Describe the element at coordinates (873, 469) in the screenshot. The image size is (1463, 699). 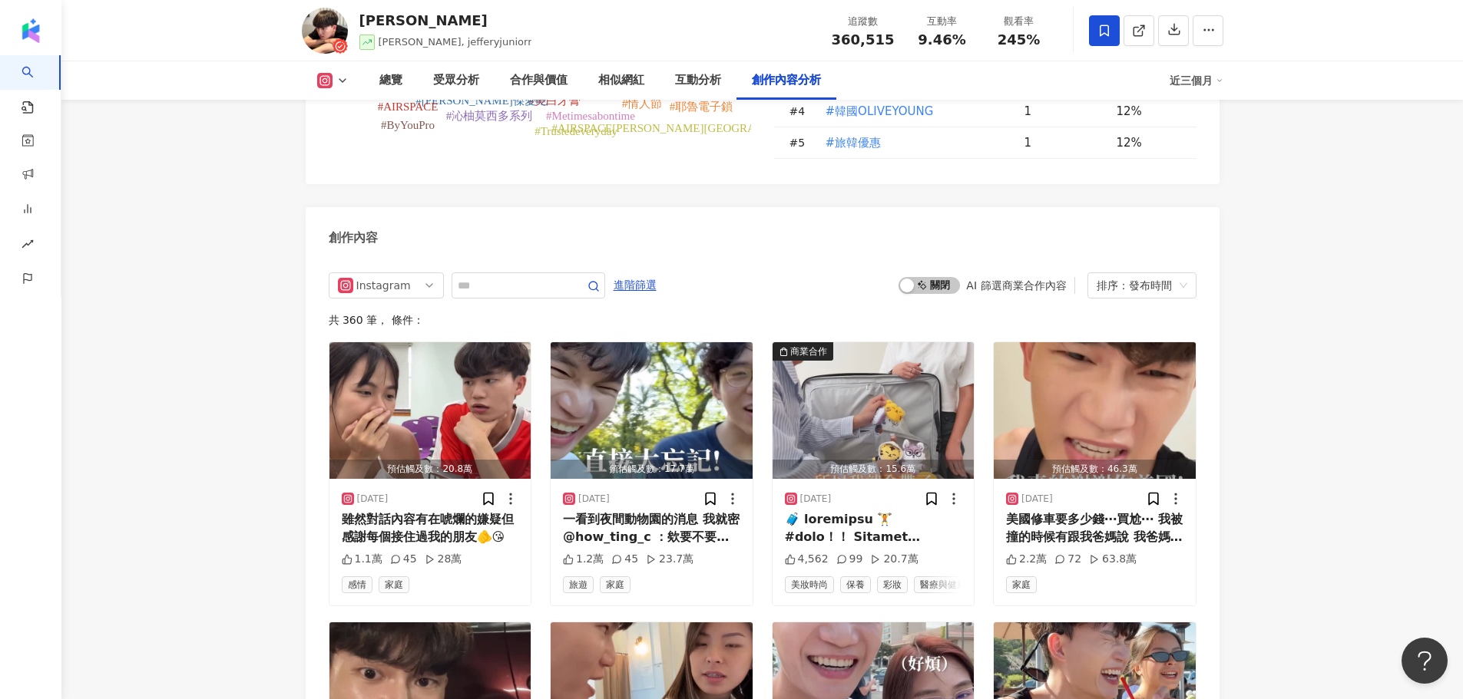
I see `div: 預估觸及數：15.6萬` at that location.